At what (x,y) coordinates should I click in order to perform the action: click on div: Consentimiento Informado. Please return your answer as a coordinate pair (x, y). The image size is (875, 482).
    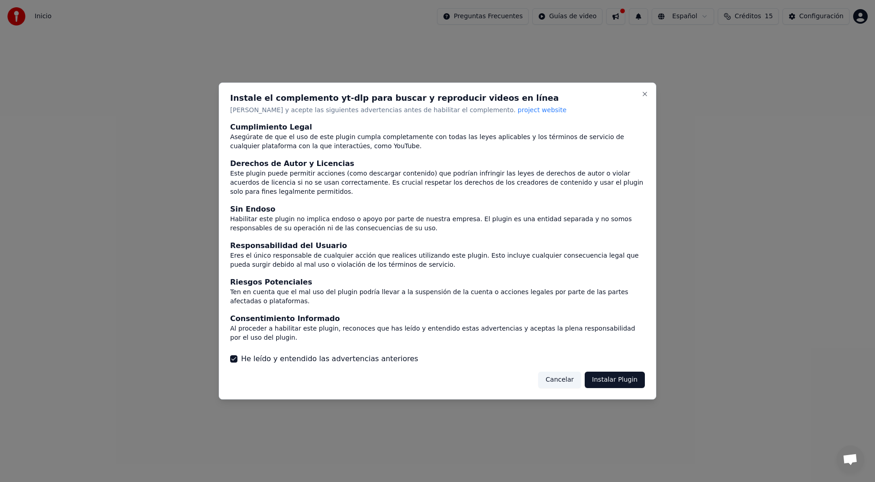
    Looking at the image, I should click on (438, 319).